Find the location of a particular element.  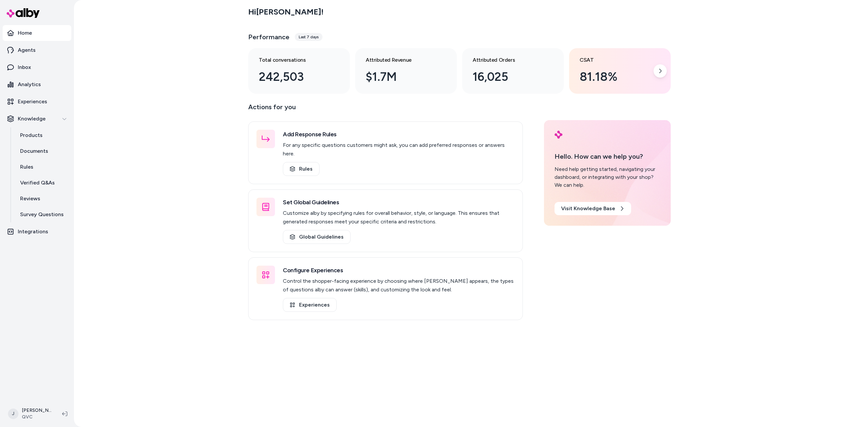

p: Reviews is located at coordinates (30, 199).